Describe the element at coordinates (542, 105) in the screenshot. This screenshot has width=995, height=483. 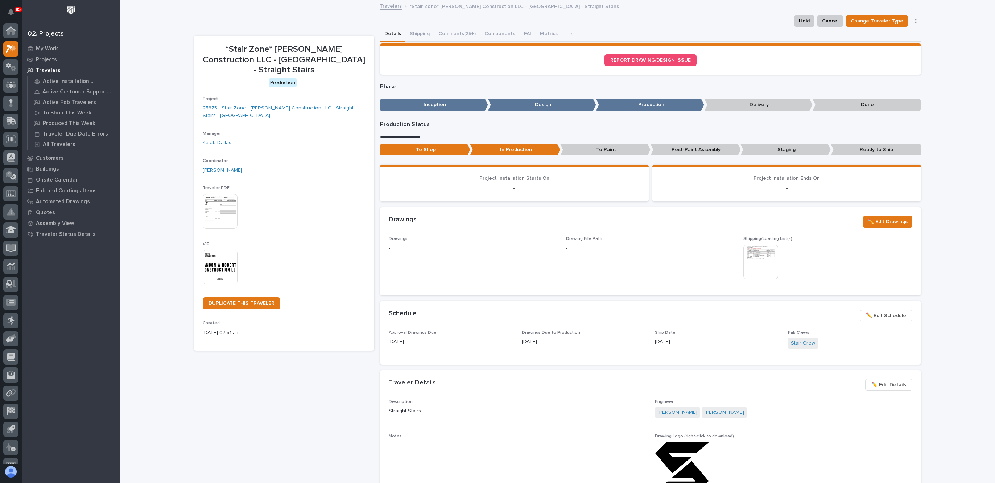
I see `p: Design` at that location.